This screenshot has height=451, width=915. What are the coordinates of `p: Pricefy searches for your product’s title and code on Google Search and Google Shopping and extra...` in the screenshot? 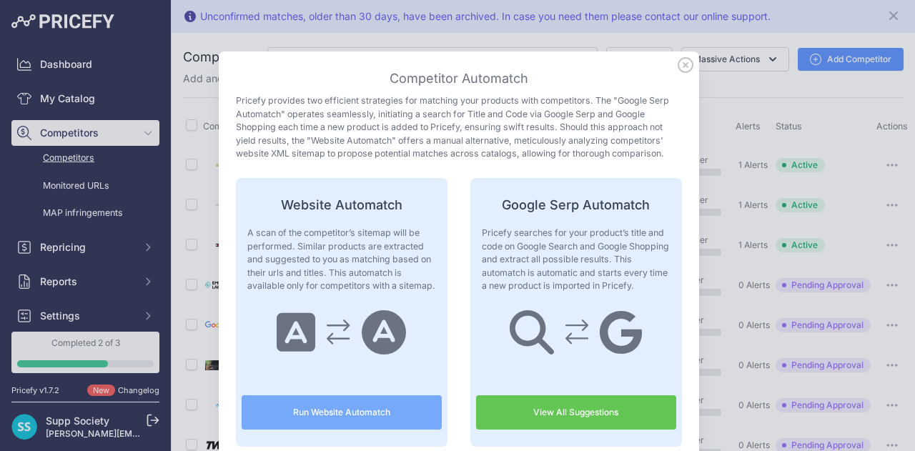 It's located at (576, 260).